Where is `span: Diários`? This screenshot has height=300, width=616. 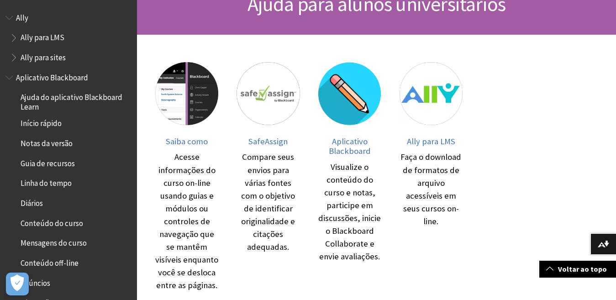 span: Diários is located at coordinates (32, 201).